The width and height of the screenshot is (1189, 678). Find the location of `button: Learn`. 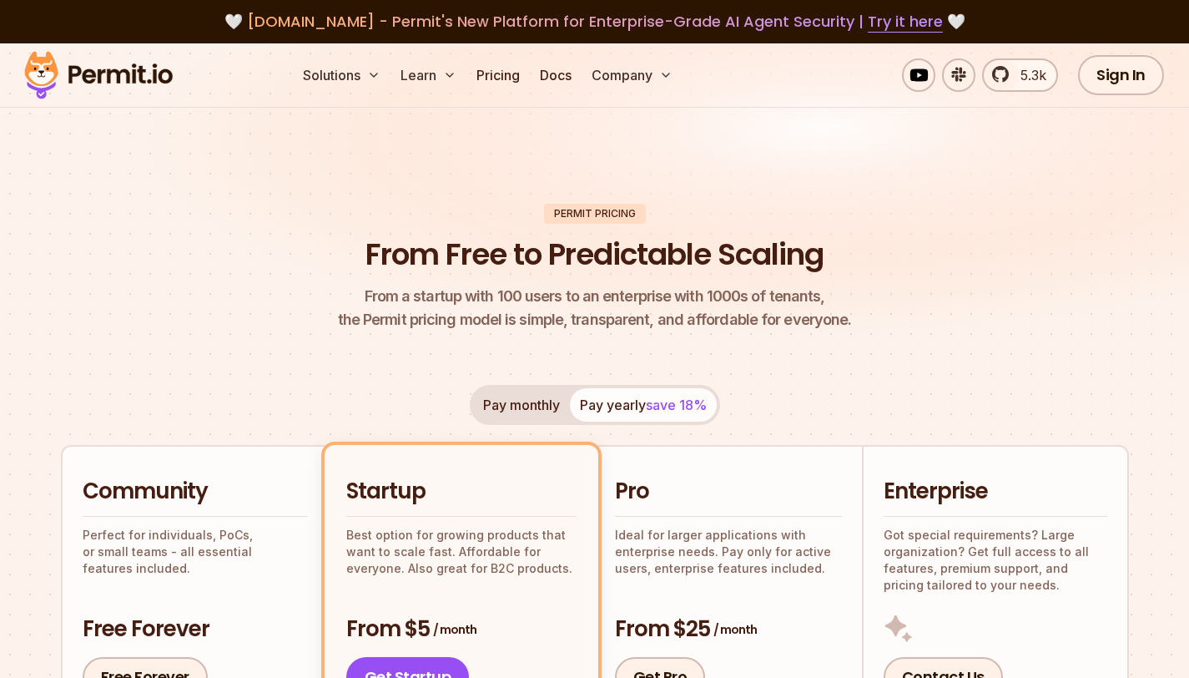

button: Learn is located at coordinates (428, 75).